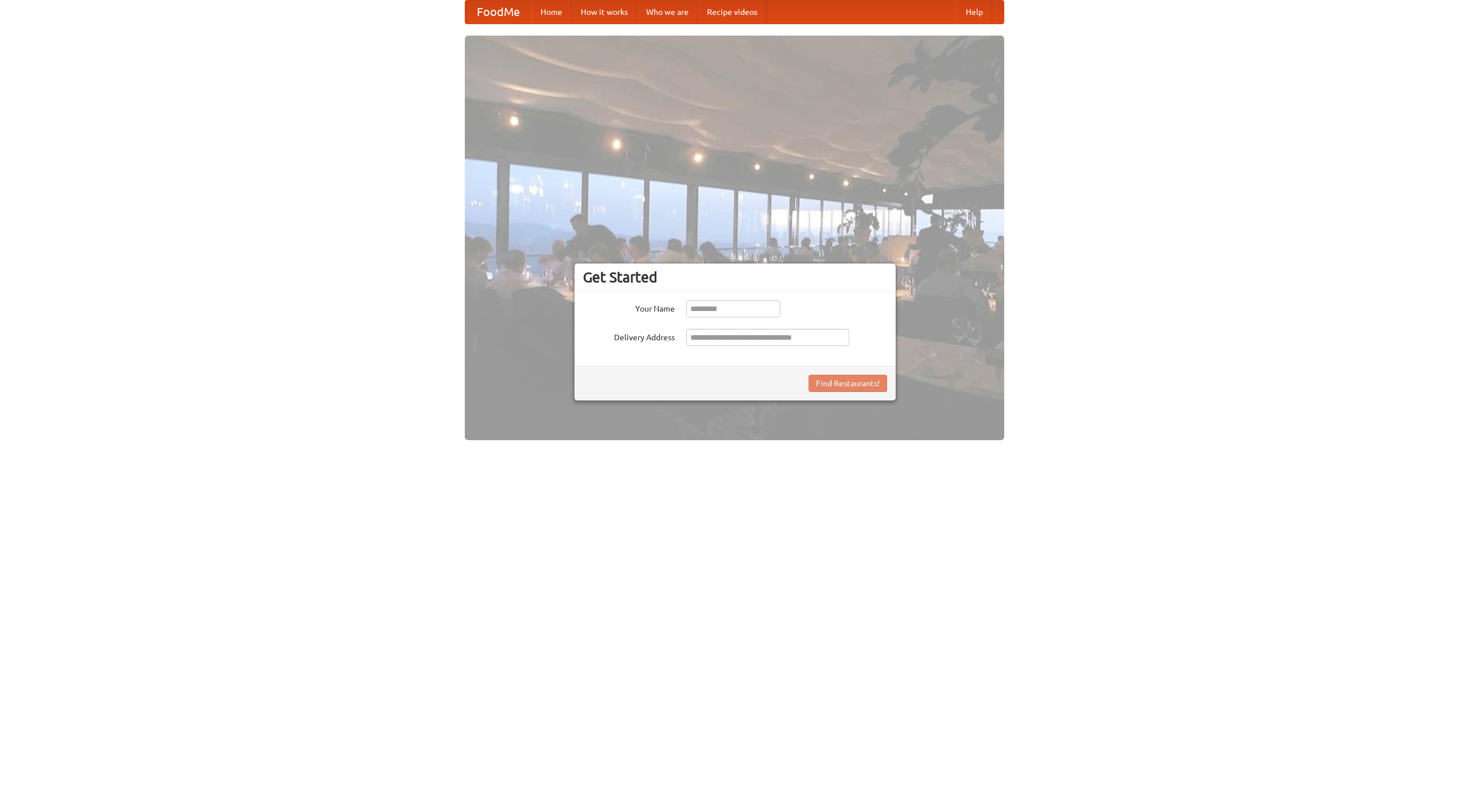  I want to click on label: Delivery Address, so click(629, 336).